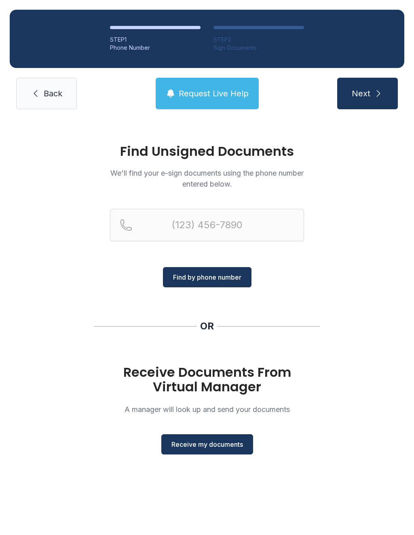 The width and height of the screenshot is (414, 535). What do you see at coordinates (259, 40) in the screenshot?
I see `div: STEP 2` at bounding box center [259, 40].